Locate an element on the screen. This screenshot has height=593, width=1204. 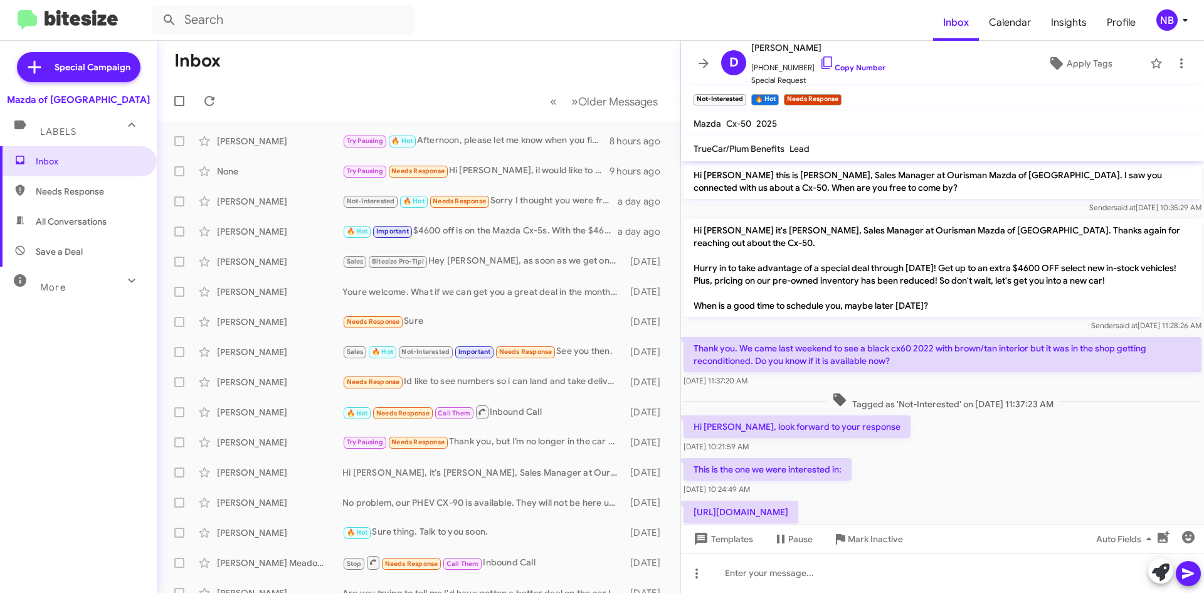
span: Calendar is located at coordinates (1010, 23).